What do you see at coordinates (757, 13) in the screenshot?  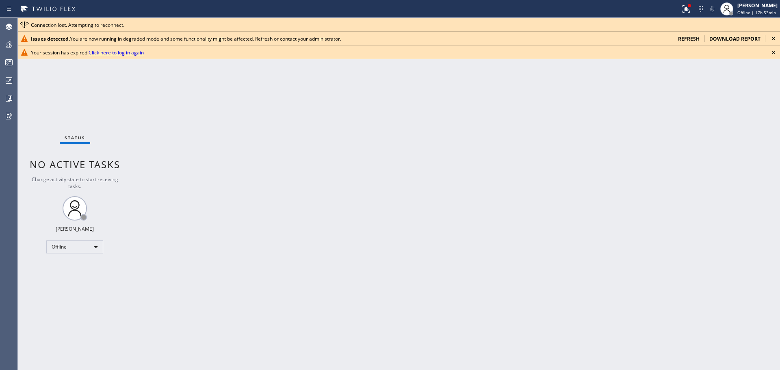 I see `span: Offline | 17h 53min` at bounding box center [757, 13].